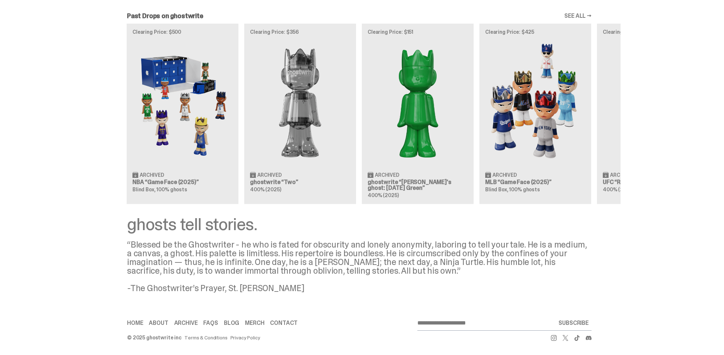  Describe the element at coordinates (653, 32) in the screenshot. I see `p: Clearing Price: $150` at that location.